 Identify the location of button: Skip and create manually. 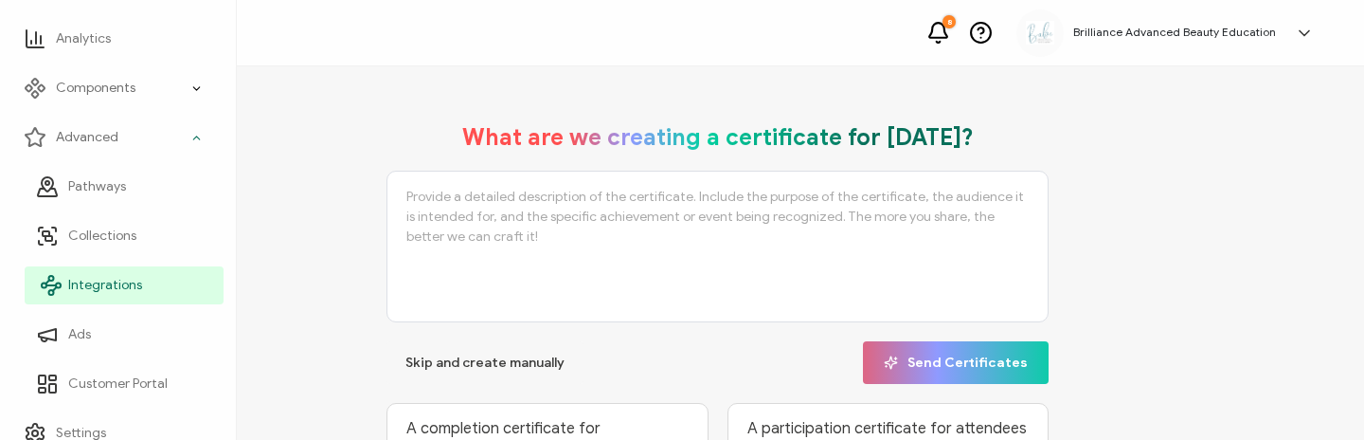
(485, 362).